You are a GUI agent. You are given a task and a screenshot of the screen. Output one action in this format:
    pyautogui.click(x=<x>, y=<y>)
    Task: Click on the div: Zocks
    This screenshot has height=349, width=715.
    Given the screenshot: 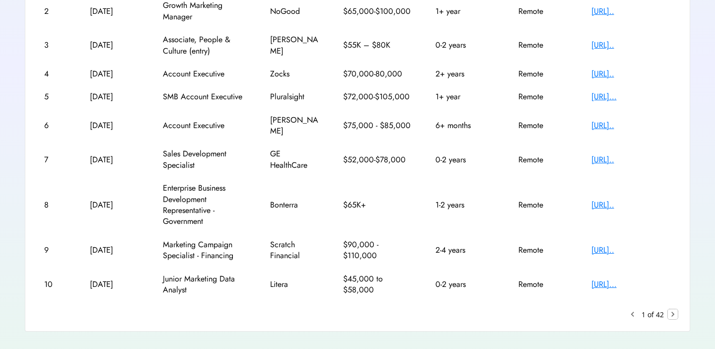 What is the action you would take?
    pyautogui.click(x=295, y=74)
    